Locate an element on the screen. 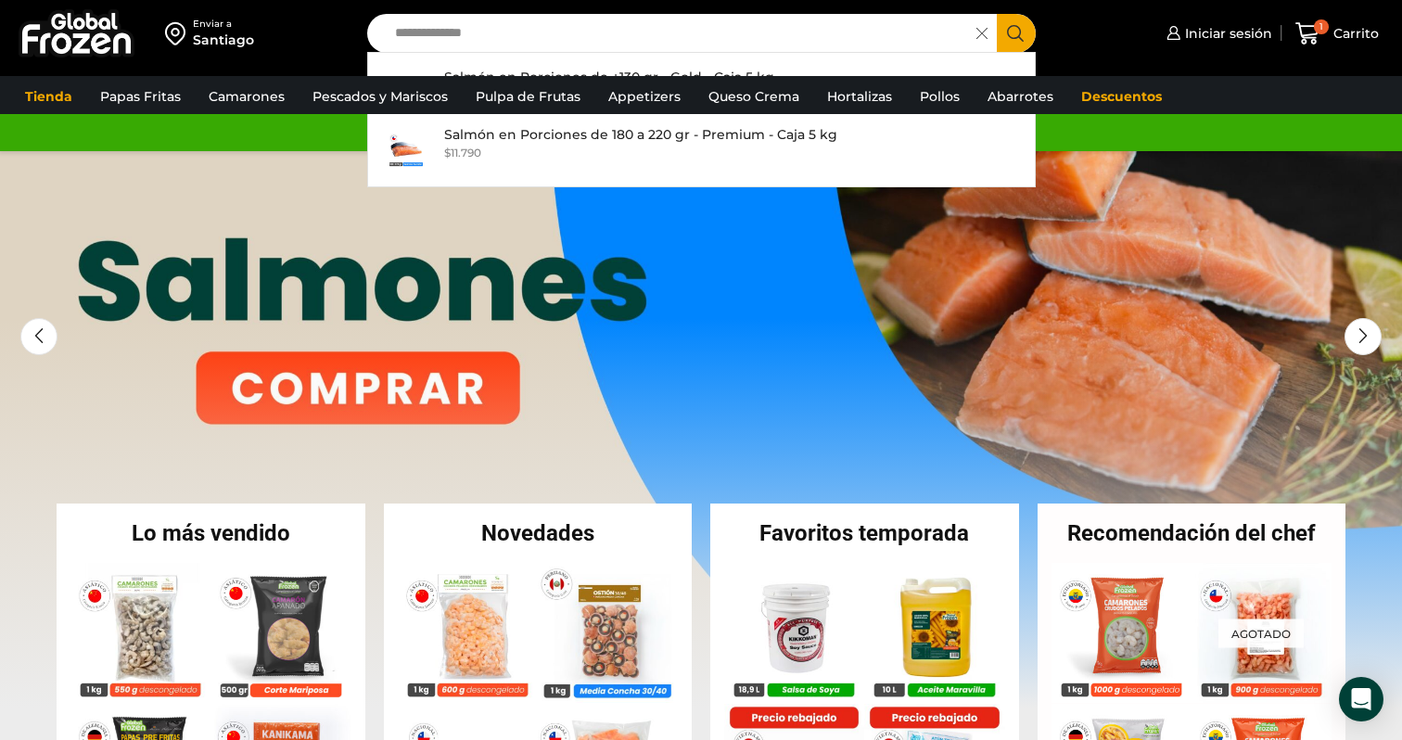 The image size is (1402, 740). div: Next slide is located at coordinates (1363, 337).